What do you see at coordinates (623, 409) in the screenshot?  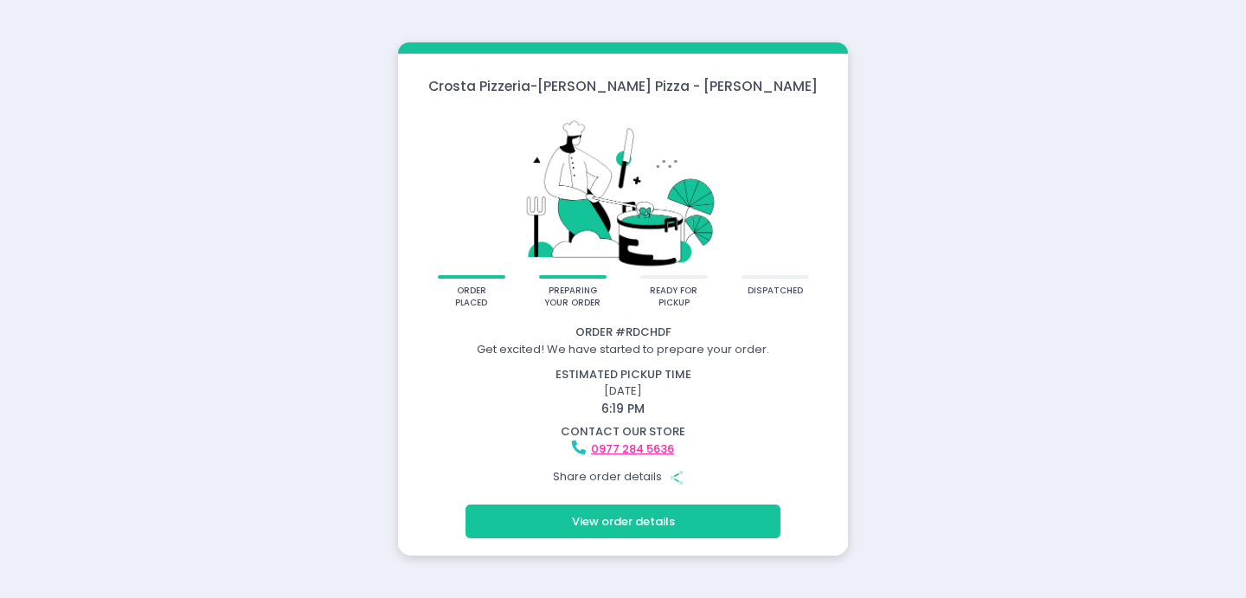 I see `span: 6:19 PM` at bounding box center [623, 409].